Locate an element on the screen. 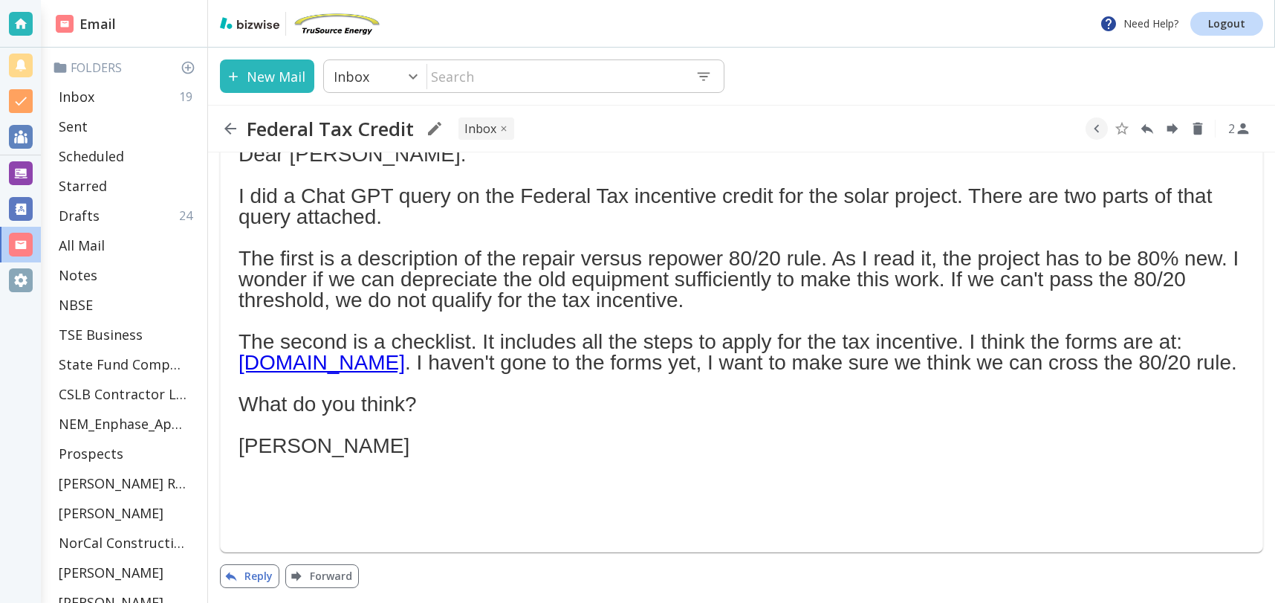 The width and height of the screenshot is (1275, 603). div: NBSE is located at coordinates (127, 305).